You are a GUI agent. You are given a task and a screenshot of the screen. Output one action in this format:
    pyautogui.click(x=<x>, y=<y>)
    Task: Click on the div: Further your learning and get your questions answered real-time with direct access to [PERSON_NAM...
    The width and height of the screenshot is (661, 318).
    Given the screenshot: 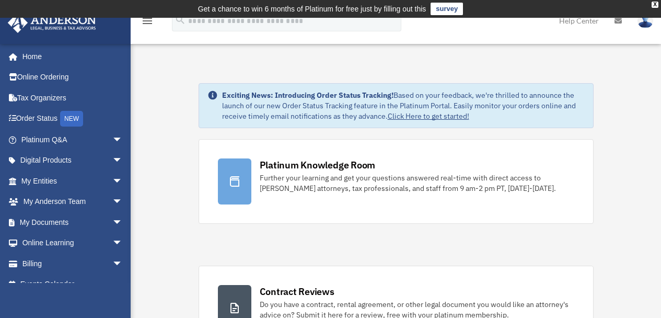 What is the action you would take?
    pyautogui.click(x=417, y=183)
    